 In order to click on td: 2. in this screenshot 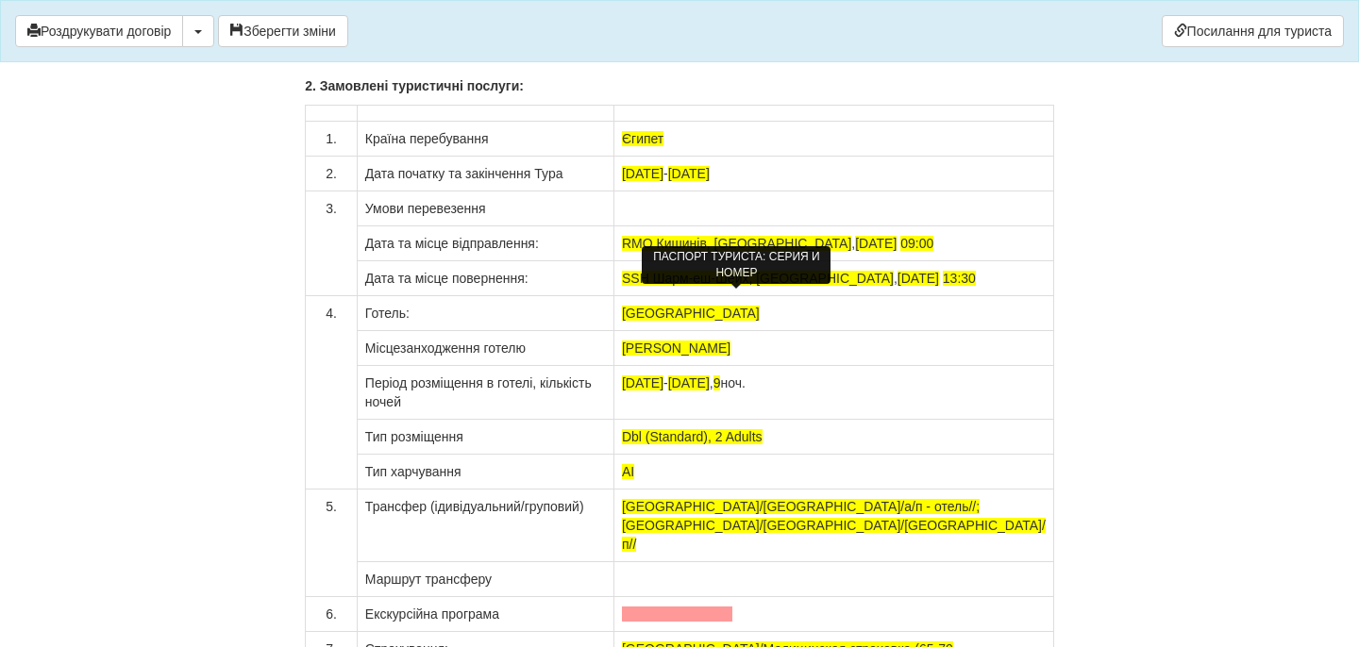, I will do `click(331, 174)`.